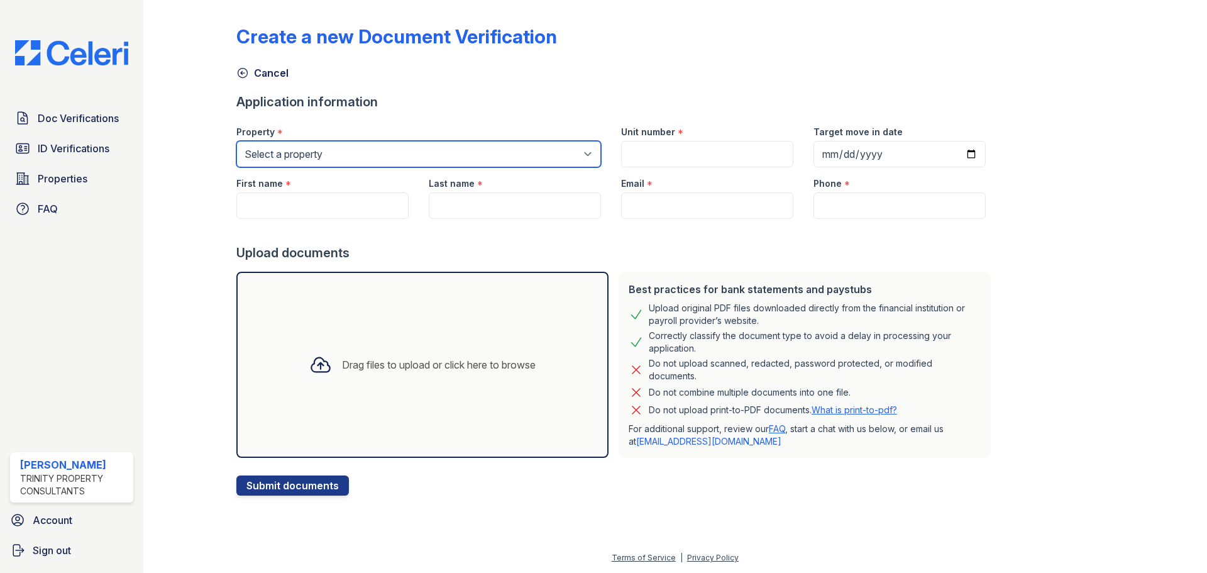 The width and height of the screenshot is (1207, 573). I want to click on span: Doc Verifications, so click(78, 118).